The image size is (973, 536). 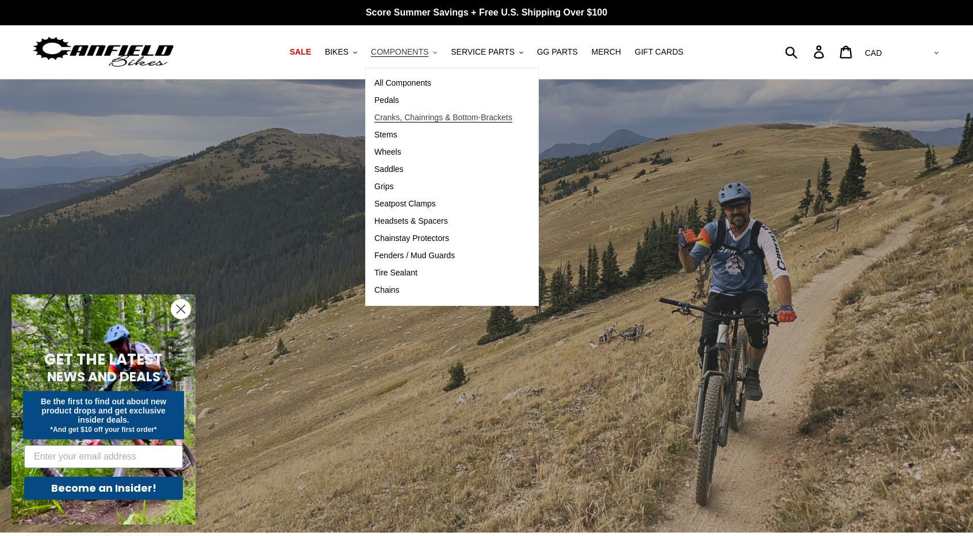 What do you see at coordinates (405, 204) in the screenshot?
I see `span: Seatpost Clamps` at bounding box center [405, 204].